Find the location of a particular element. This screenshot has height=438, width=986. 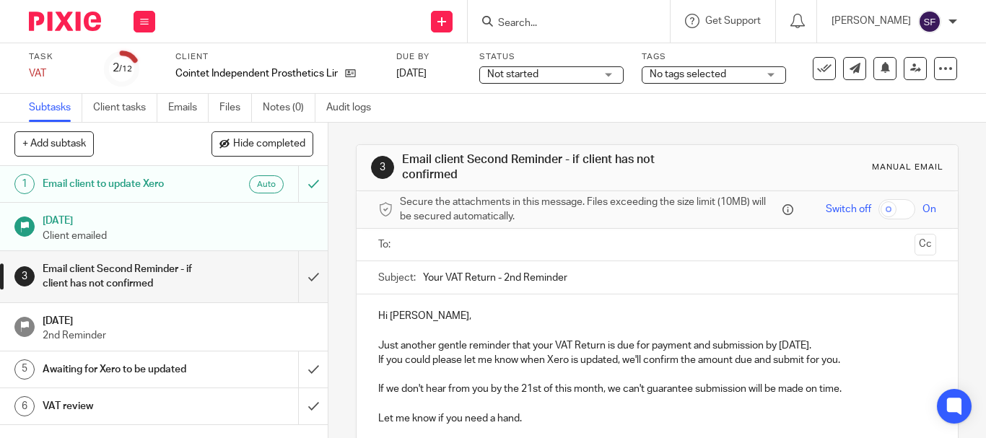

p: 2nd Reminder is located at coordinates (178, 336).